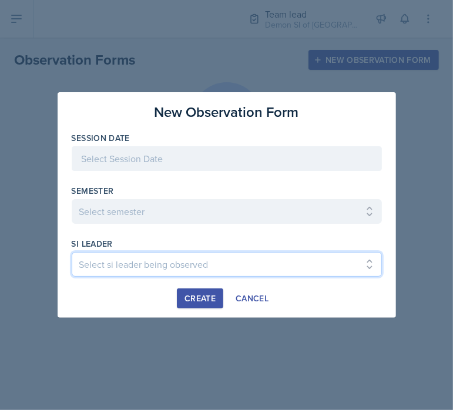 Image resolution: width=453 pixels, height=410 pixels. I want to click on button: Create, so click(200, 298).